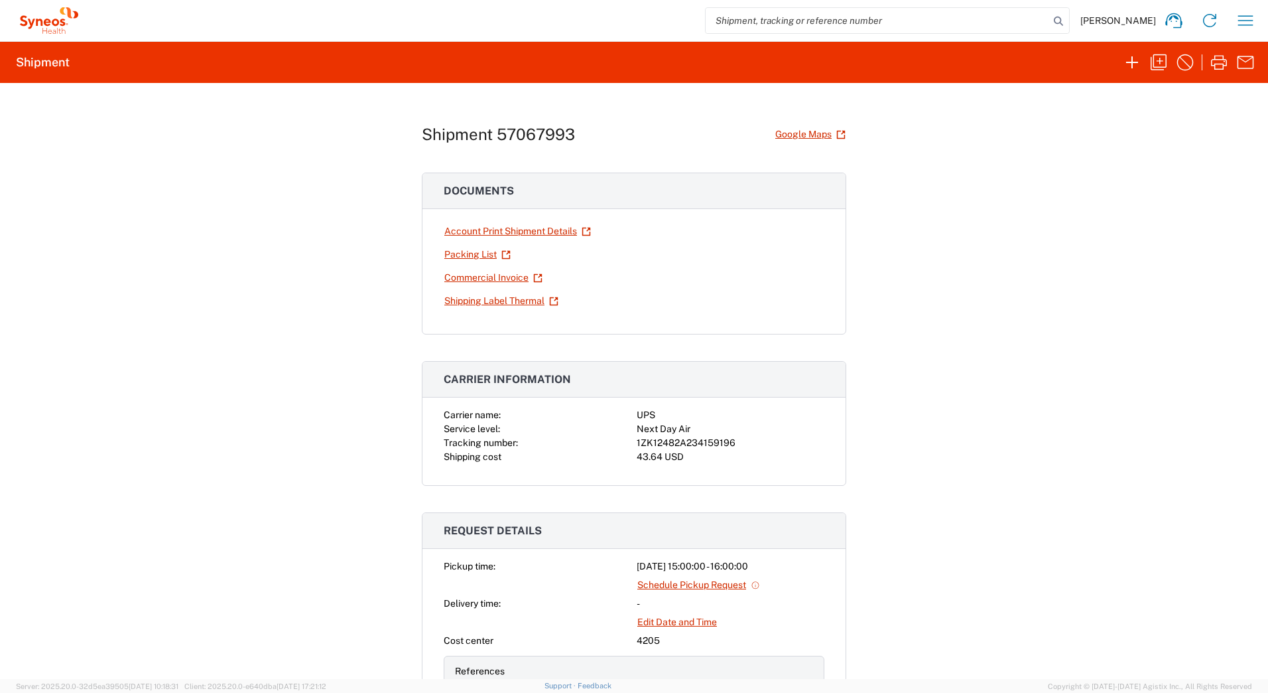 This screenshot has height=693, width=1268. I want to click on span: Server: 2025.20.0-32d5ea39505, so click(97, 686).